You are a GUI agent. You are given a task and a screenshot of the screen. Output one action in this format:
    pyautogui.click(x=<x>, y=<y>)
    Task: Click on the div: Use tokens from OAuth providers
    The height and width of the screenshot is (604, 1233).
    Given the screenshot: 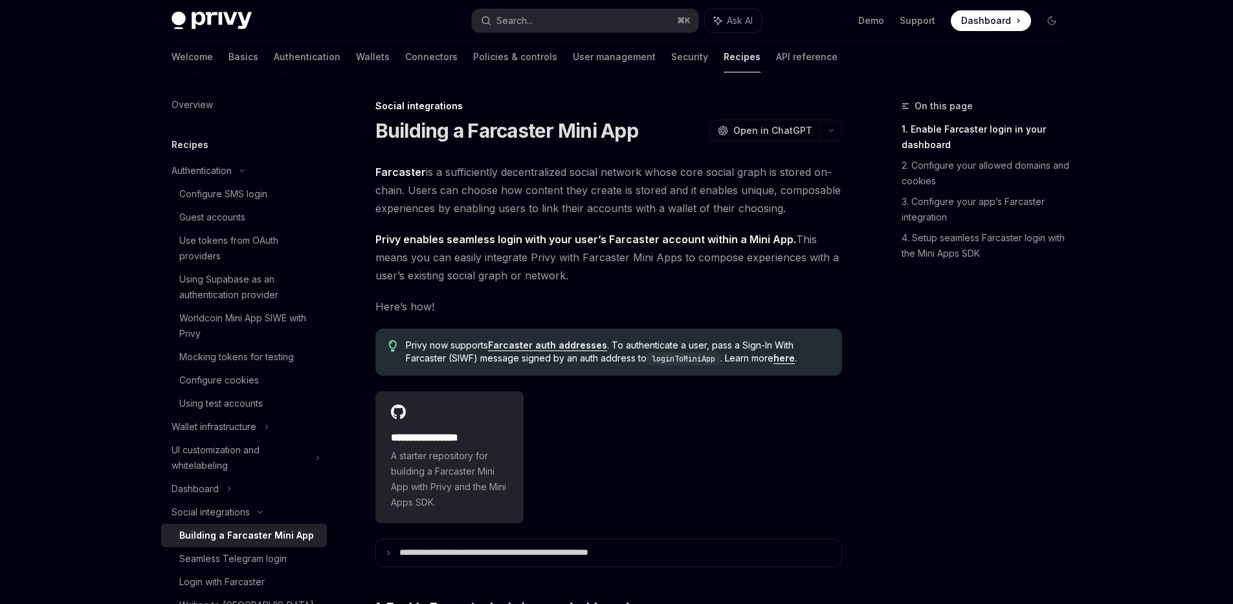 What is the action you would take?
    pyautogui.click(x=249, y=248)
    